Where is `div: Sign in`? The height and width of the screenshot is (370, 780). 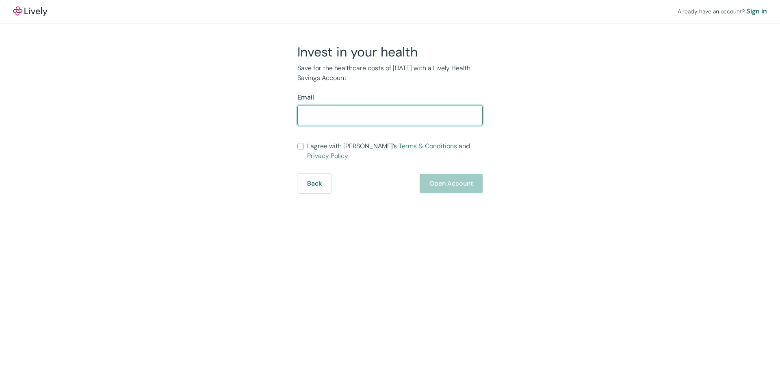 div: Sign in is located at coordinates (756, 11).